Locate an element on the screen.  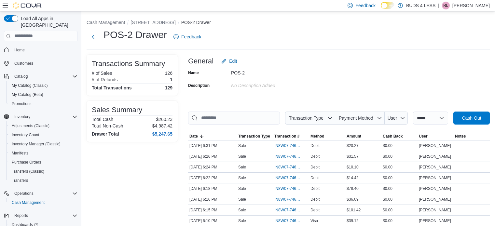
button: IN8W07-746590 is located at coordinates (291, 199).